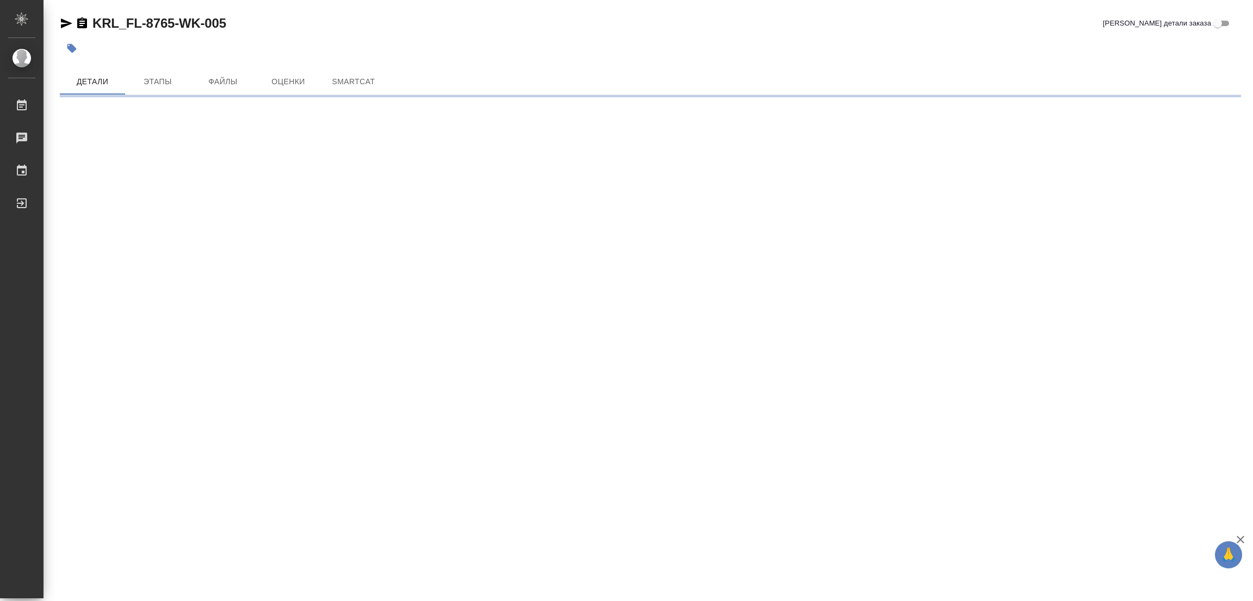  What do you see at coordinates (223, 82) in the screenshot?
I see `span: Файлы` at bounding box center [223, 82].